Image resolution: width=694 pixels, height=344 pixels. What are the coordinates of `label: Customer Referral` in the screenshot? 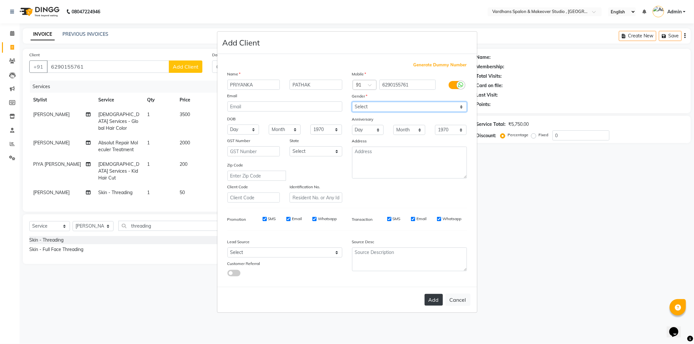 It's located at (244, 264).